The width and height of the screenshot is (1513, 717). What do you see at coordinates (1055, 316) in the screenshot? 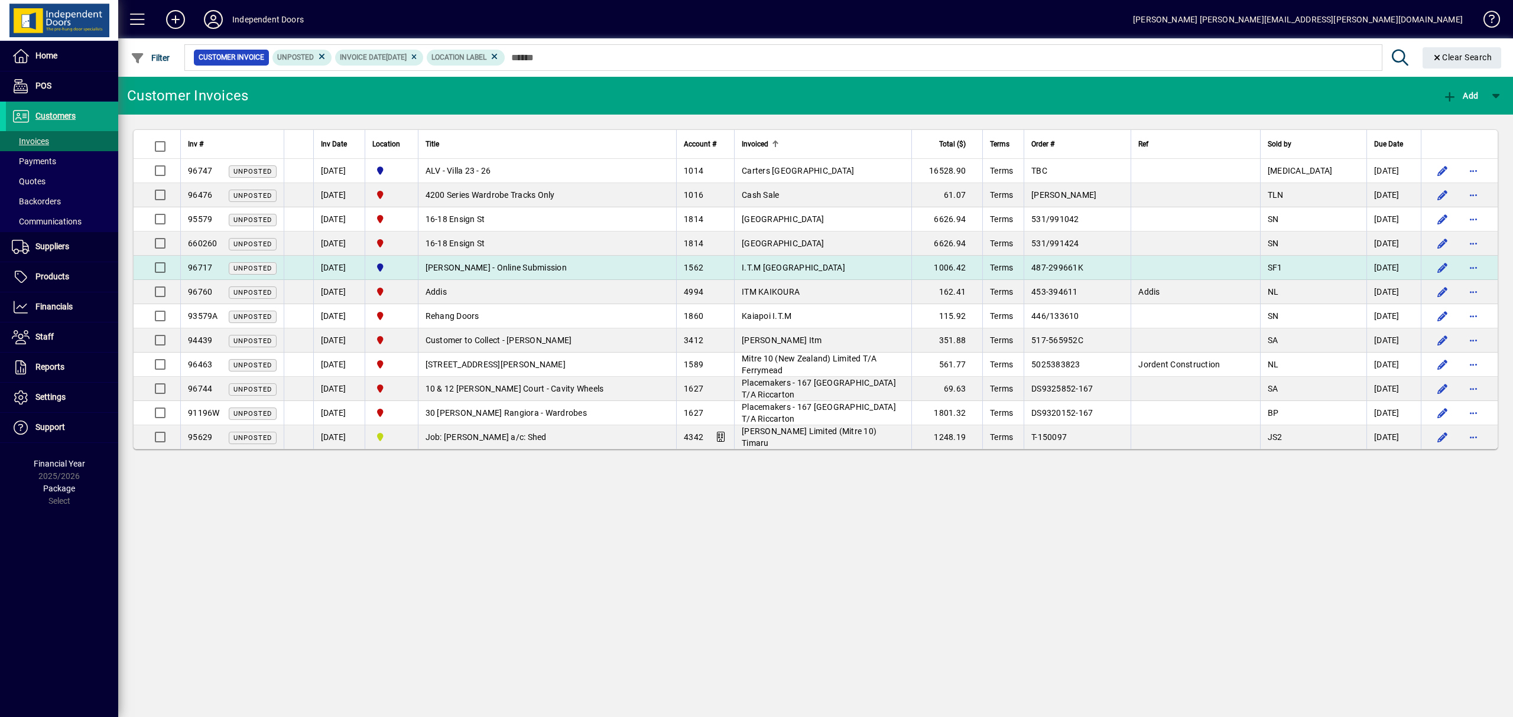
I see `span: 446/133610` at bounding box center [1055, 316].